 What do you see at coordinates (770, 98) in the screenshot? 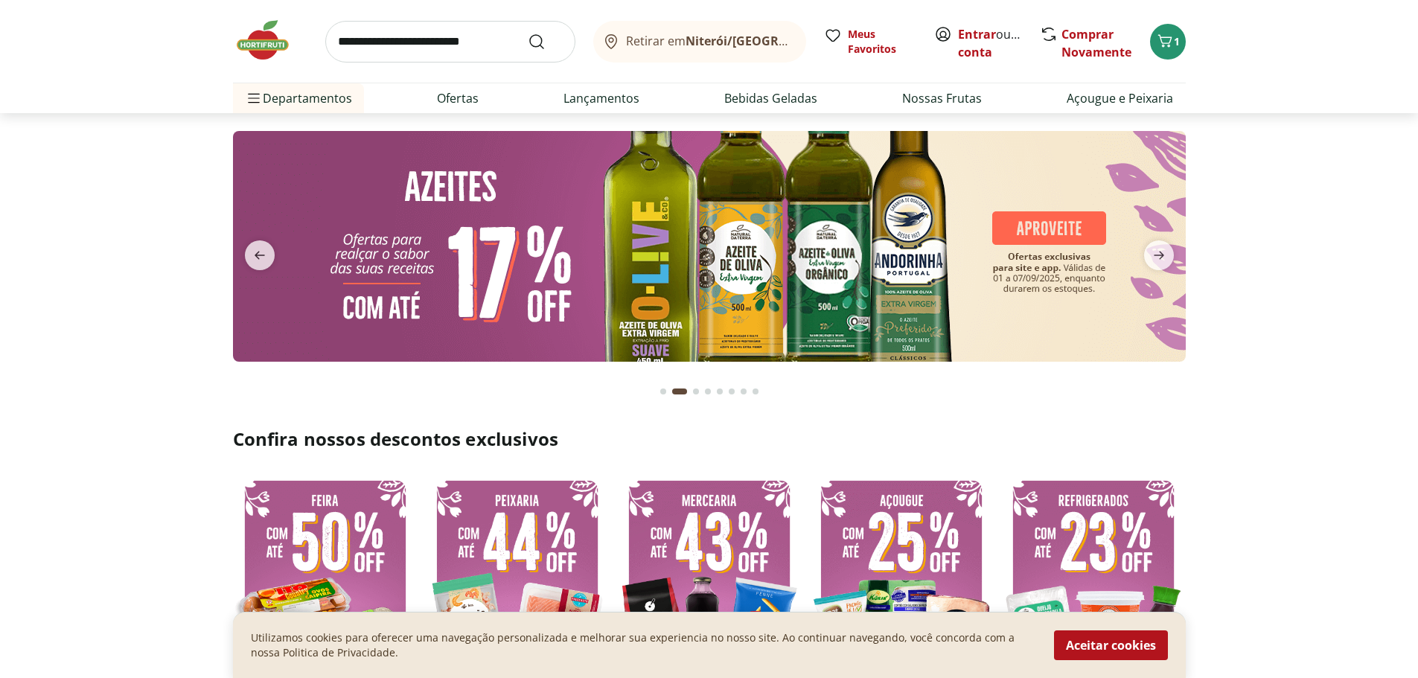
I see `a: Bebidas Geladas` at bounding box center [770, 98].